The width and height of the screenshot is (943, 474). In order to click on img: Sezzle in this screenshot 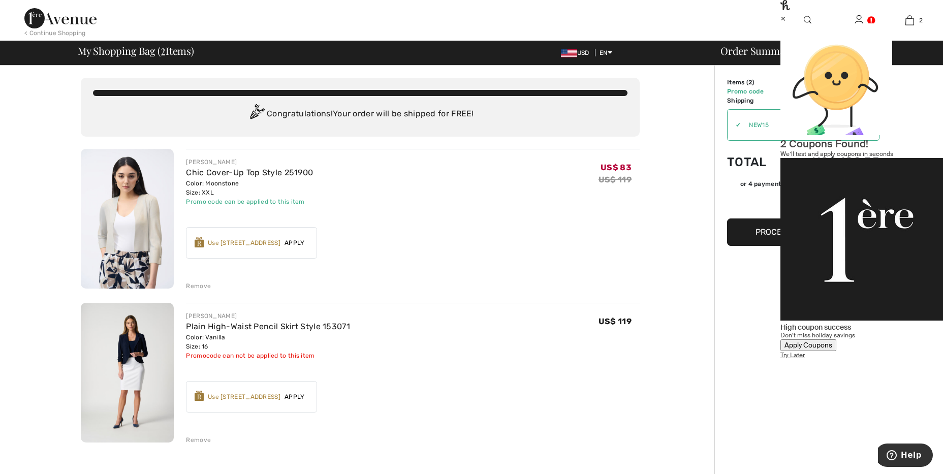, I will do `click(853, 184)`.